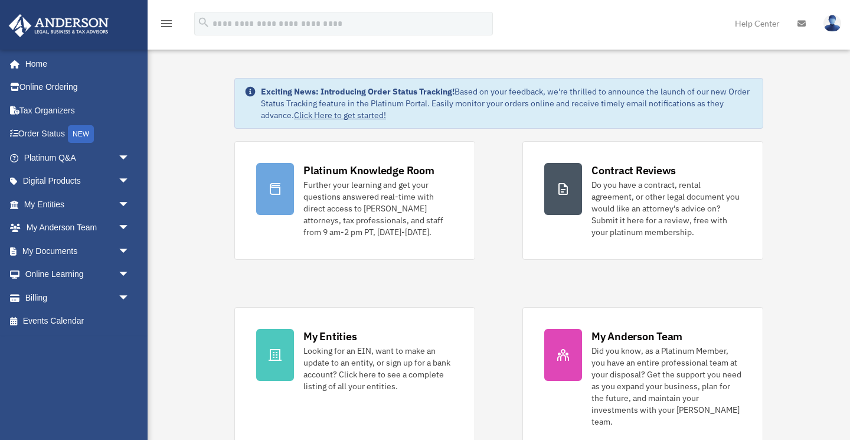 The width and height of the screenshot is (850, 440). I want to click on div: NEW, so click(81, 134).